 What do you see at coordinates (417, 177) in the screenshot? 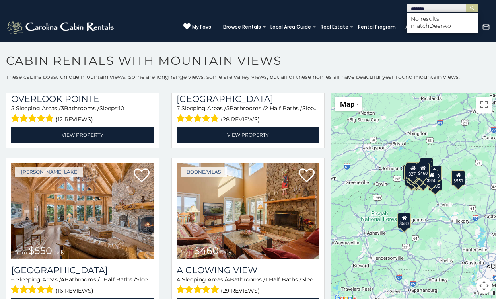
I see `div: $375` at bounding box center [417, 177].